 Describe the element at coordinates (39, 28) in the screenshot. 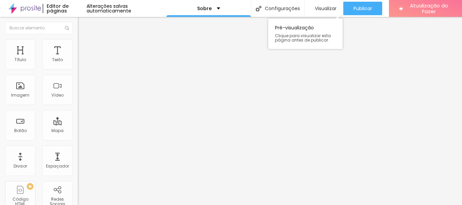

I see `input: Buscar elemento` at that location.